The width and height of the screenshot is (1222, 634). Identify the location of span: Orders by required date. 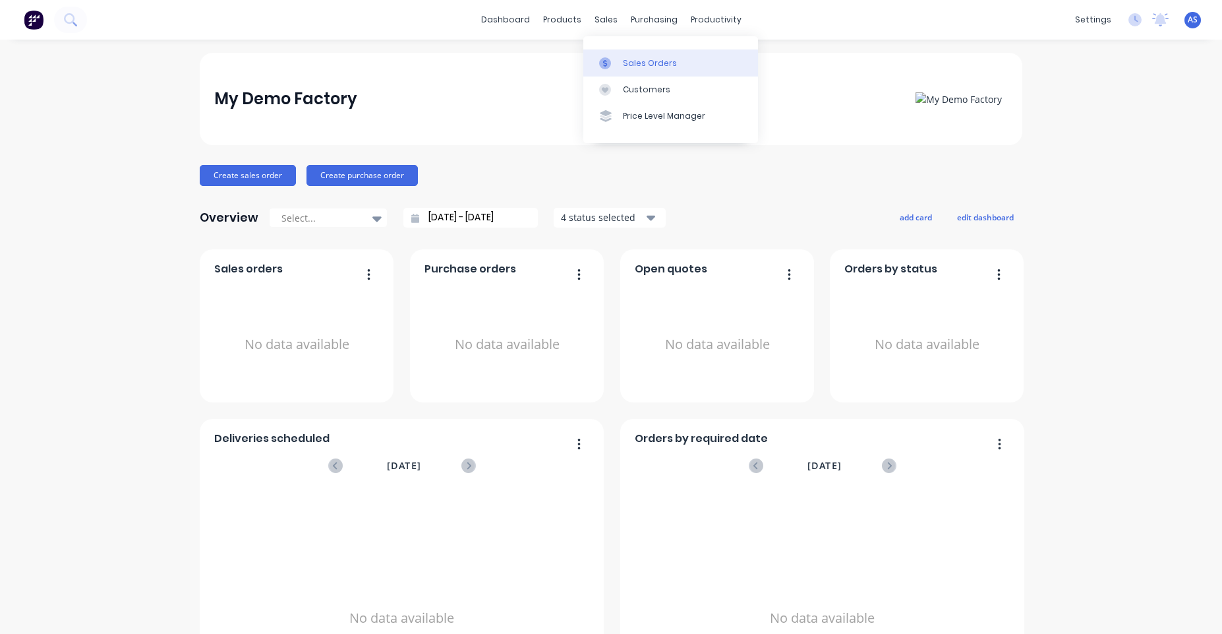
(701, 438).